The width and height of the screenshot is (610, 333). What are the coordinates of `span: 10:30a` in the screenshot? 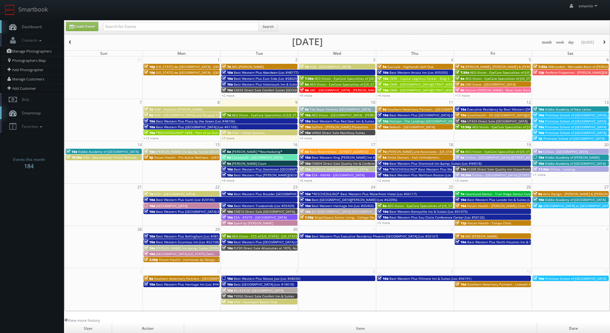 It's located at (463, 175).